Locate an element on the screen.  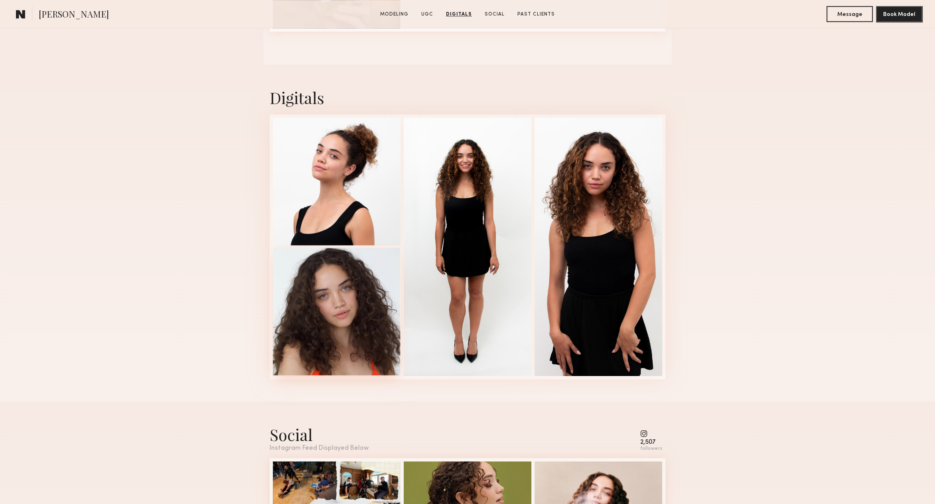
div: Social is located at coordinates (319, 435).